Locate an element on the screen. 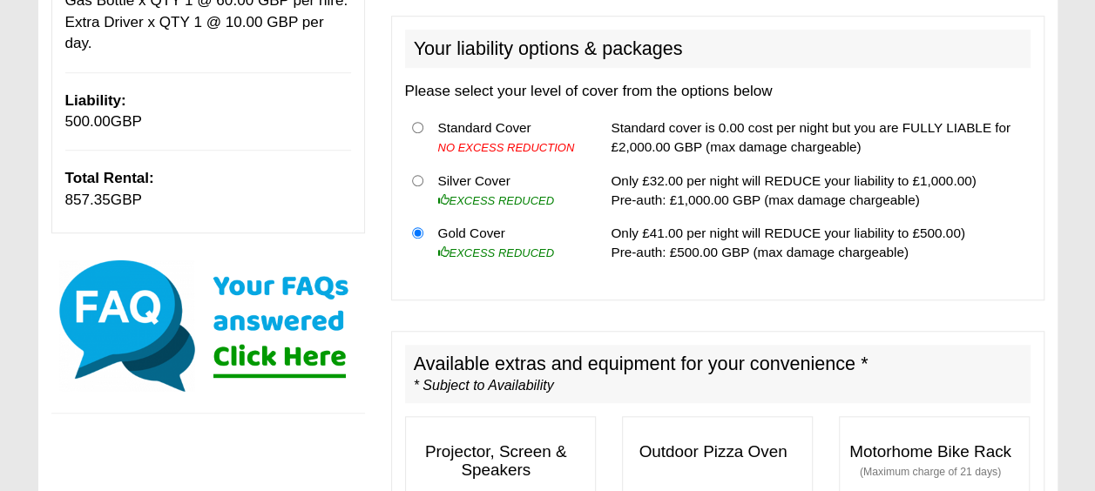 This screenshot has width=1095, height=491. span: 857.35 is located at coordinates (88, 199).